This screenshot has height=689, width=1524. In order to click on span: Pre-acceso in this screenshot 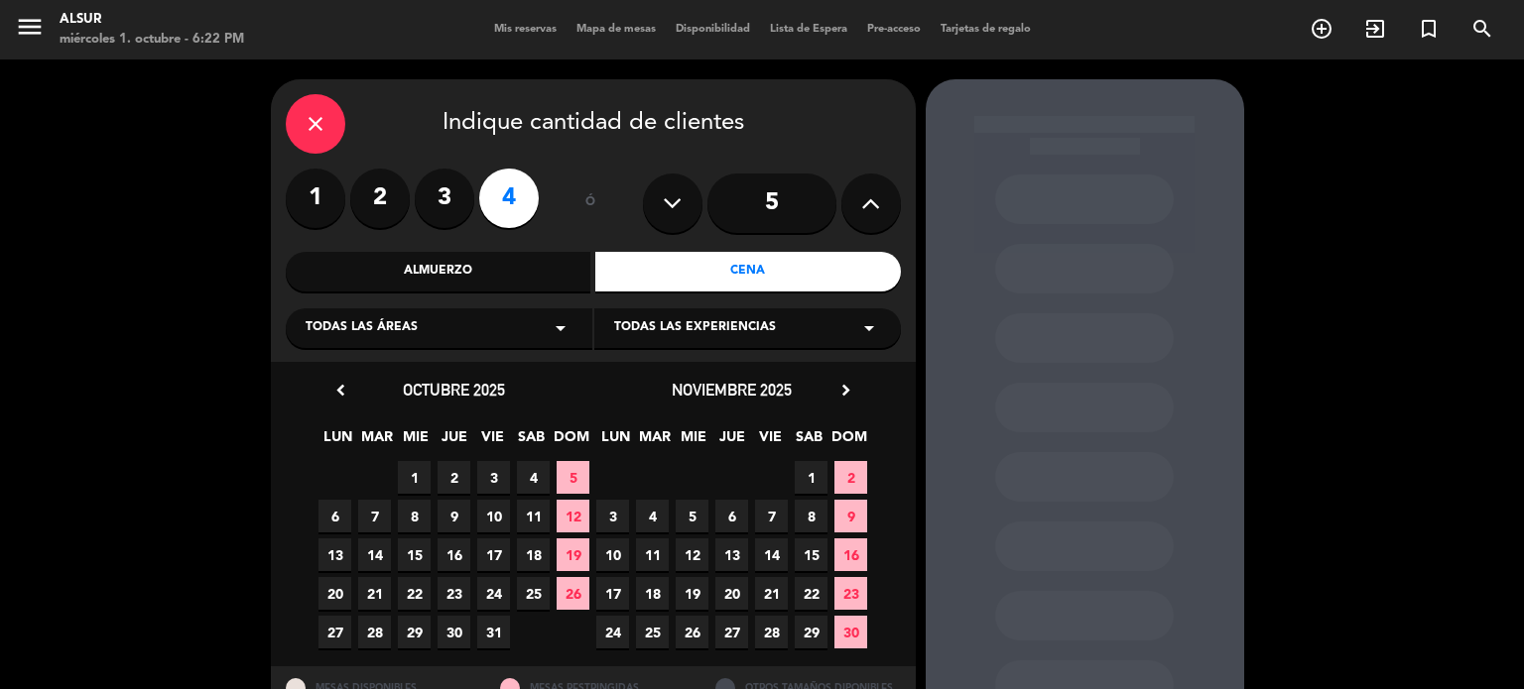, I will do `click(894, 29)`.